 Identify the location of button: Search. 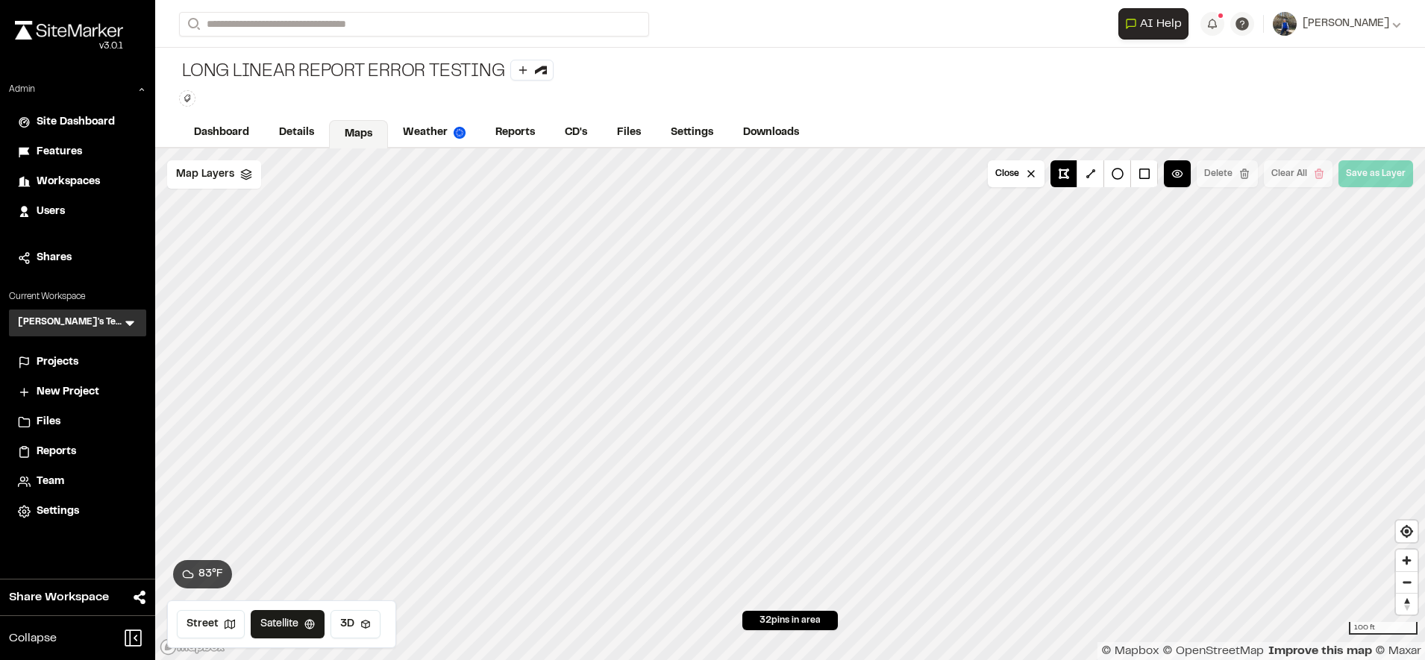
(192, 24).